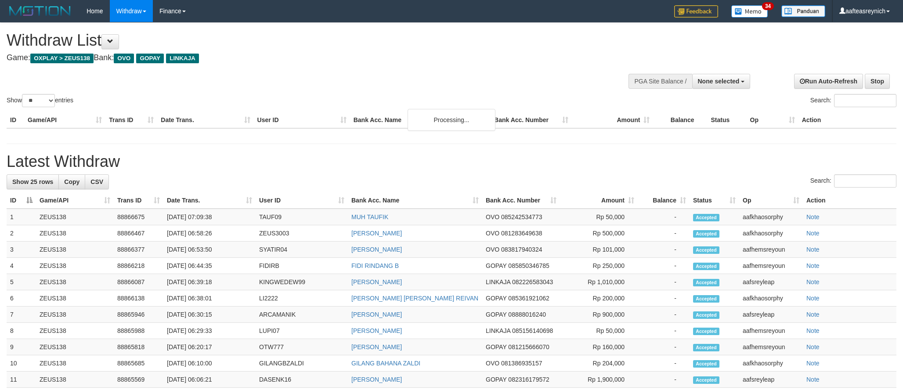 The width and height of the screenshot is (903, 390). I want to click on td: TAUF09, so click(302, 217).